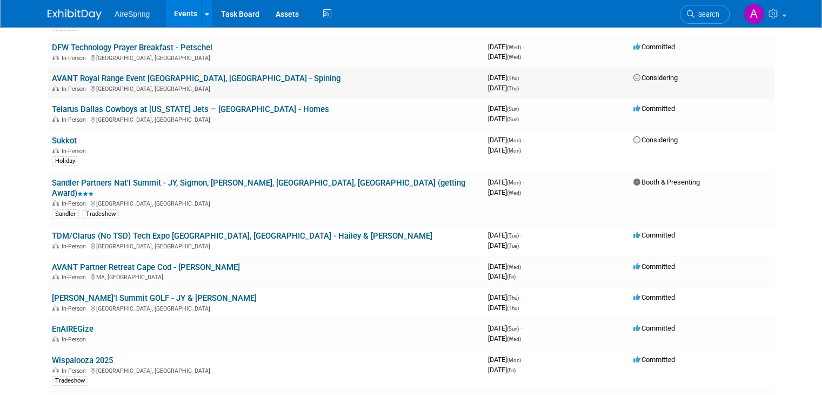 This screenshot has height=395, width=822. What do you see at coordinates (667, 182) in the screenshot?
I see `span: Booth & Presenting` at bounding box center [667, 182].